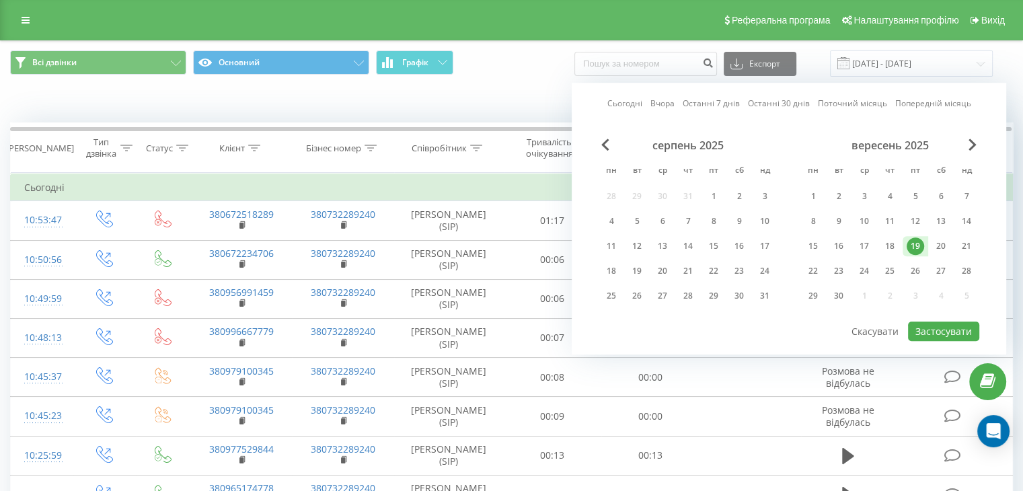  What do you see at coordinates (688, 246) in the screenshot?
I see `div: 14` at bounding box center [688, 246].